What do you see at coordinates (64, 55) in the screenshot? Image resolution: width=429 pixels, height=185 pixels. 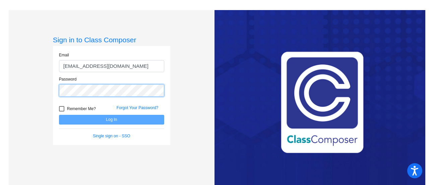 I see `label: Email` at bounding box center [64, 55].